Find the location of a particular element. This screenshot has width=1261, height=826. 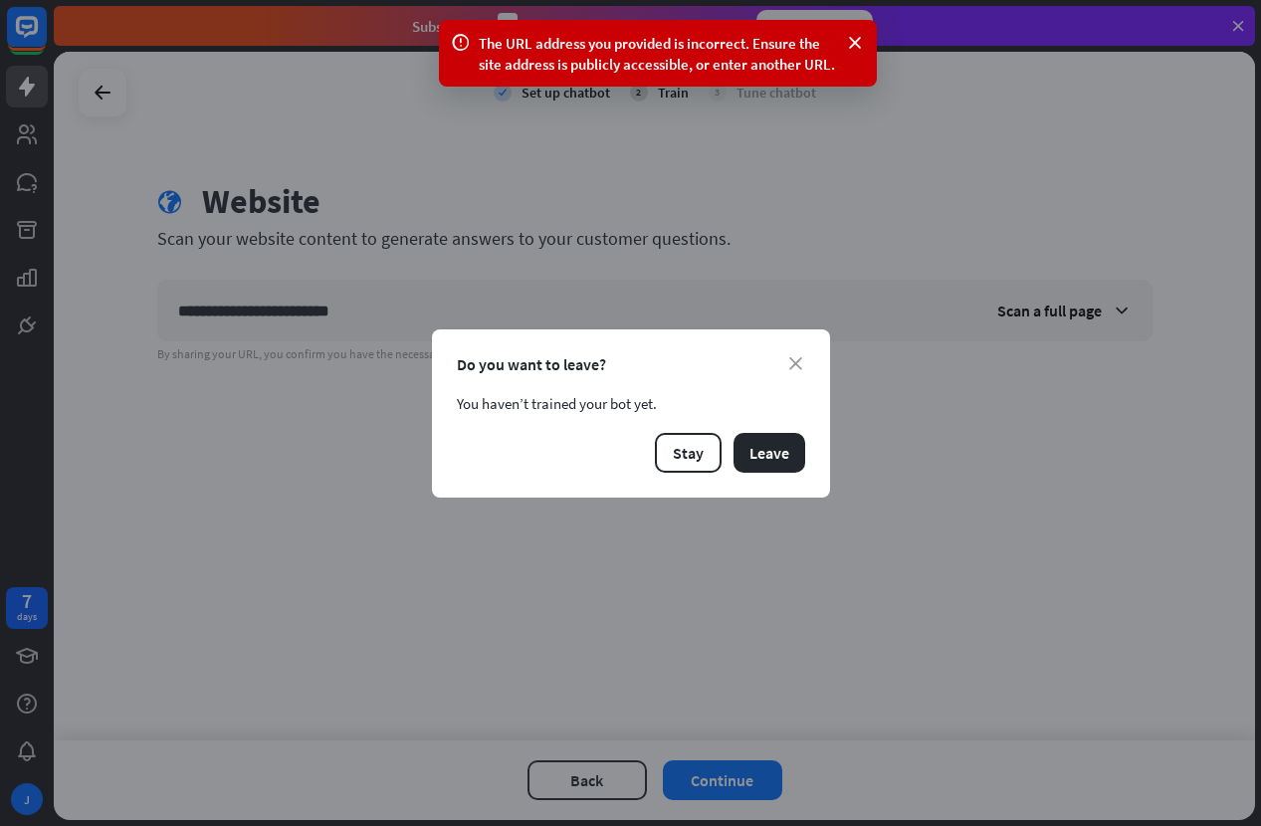

i: close is located at coordinates (795, 363).